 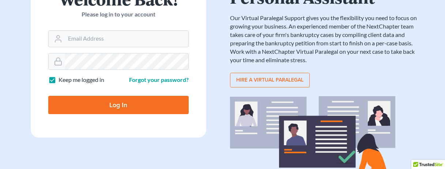 What do you see at coordinates (119, 14) in the screenshot?
I see `p: Please log in to your account` at bounding box center [119, 14].